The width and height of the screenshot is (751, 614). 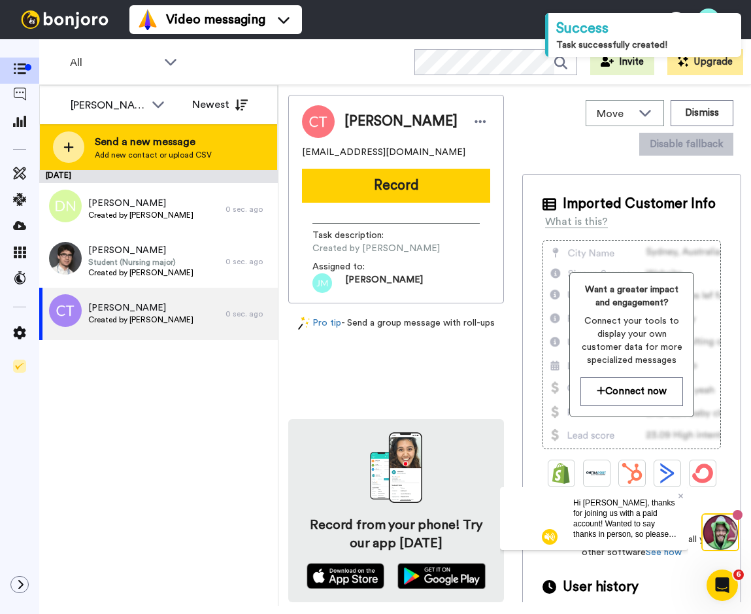 What do you see at coordinates (705, 62) in the screenshot?
I see `button: Upgrade` at bounding box center [705, 62].